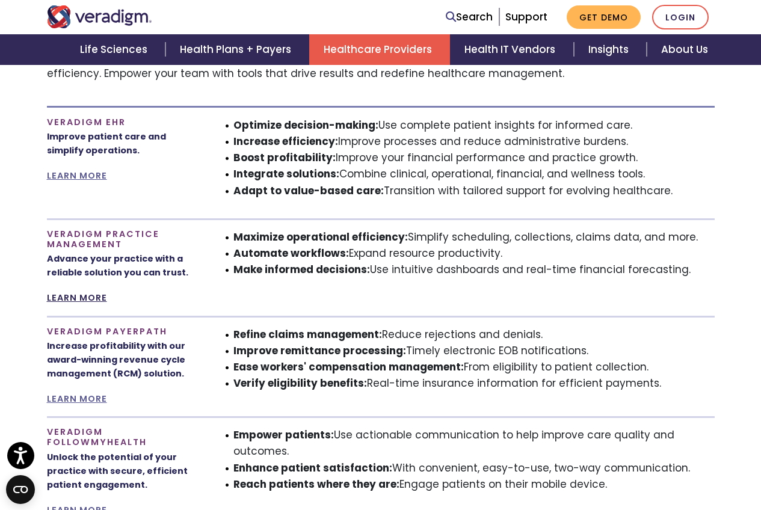 Image resolution: width=761 pixels, height=510 pixels. What do you see at coordinates (20, 490) in the screenshot?
I see `button: Open CMP widget` at bounding box center [20, 490].